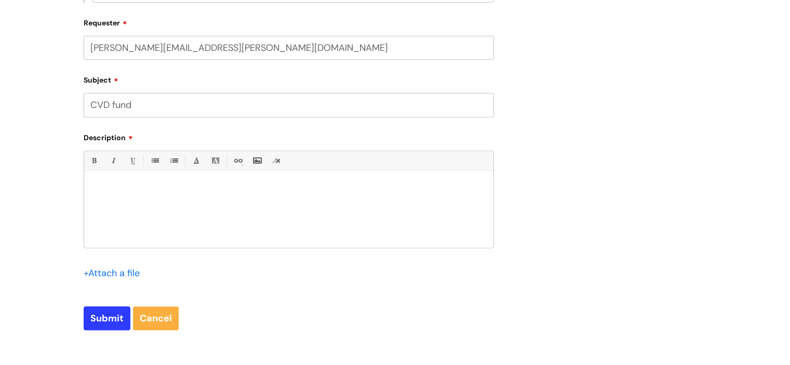 Image resolution: width=790 pixels, height=365 pixels. I want to click on input: Submit, so click(107, 318).